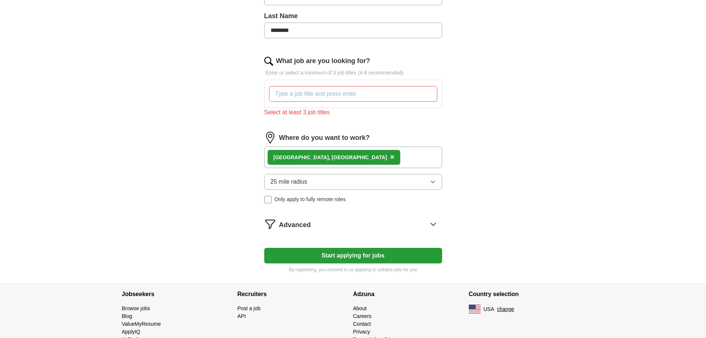 This screenshot has height=338, width=706. What do you see at coordinates (323, 61) in the screenshot?
I see `label: What job are you looking for?` at bounding box center [323, 61].